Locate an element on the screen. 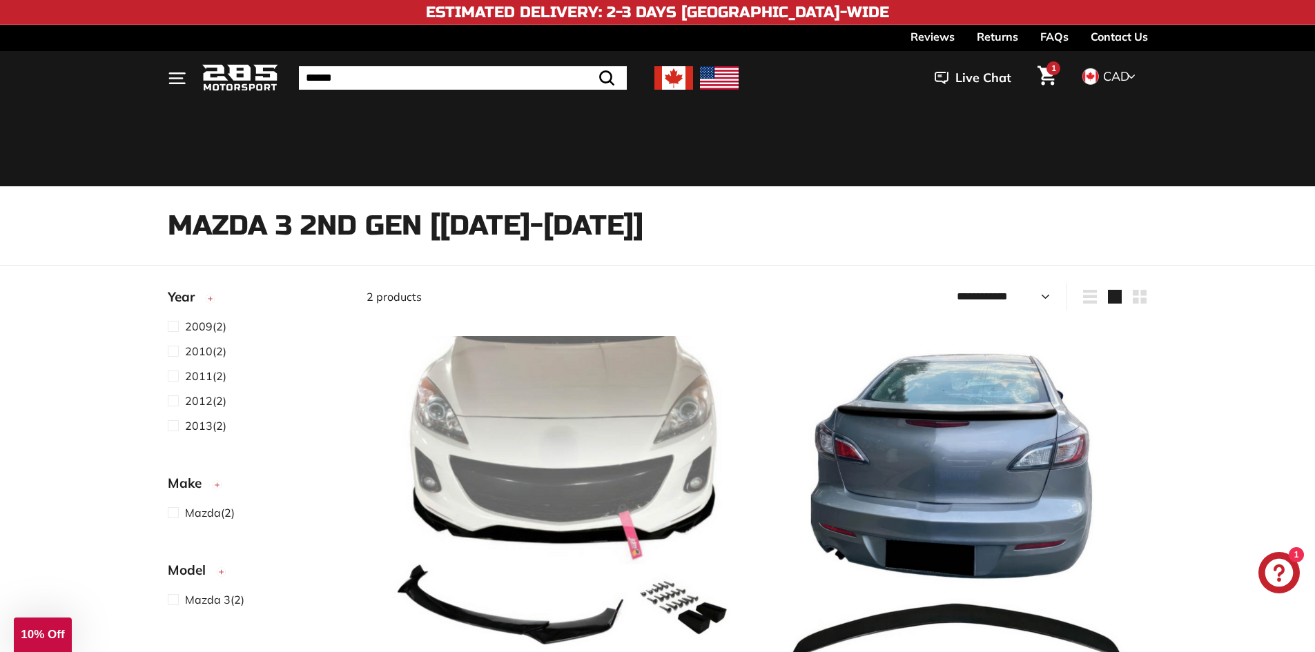 The width and height of the screenshot is (1315, 652). div: 2 products is located at coordinates (562, 297).